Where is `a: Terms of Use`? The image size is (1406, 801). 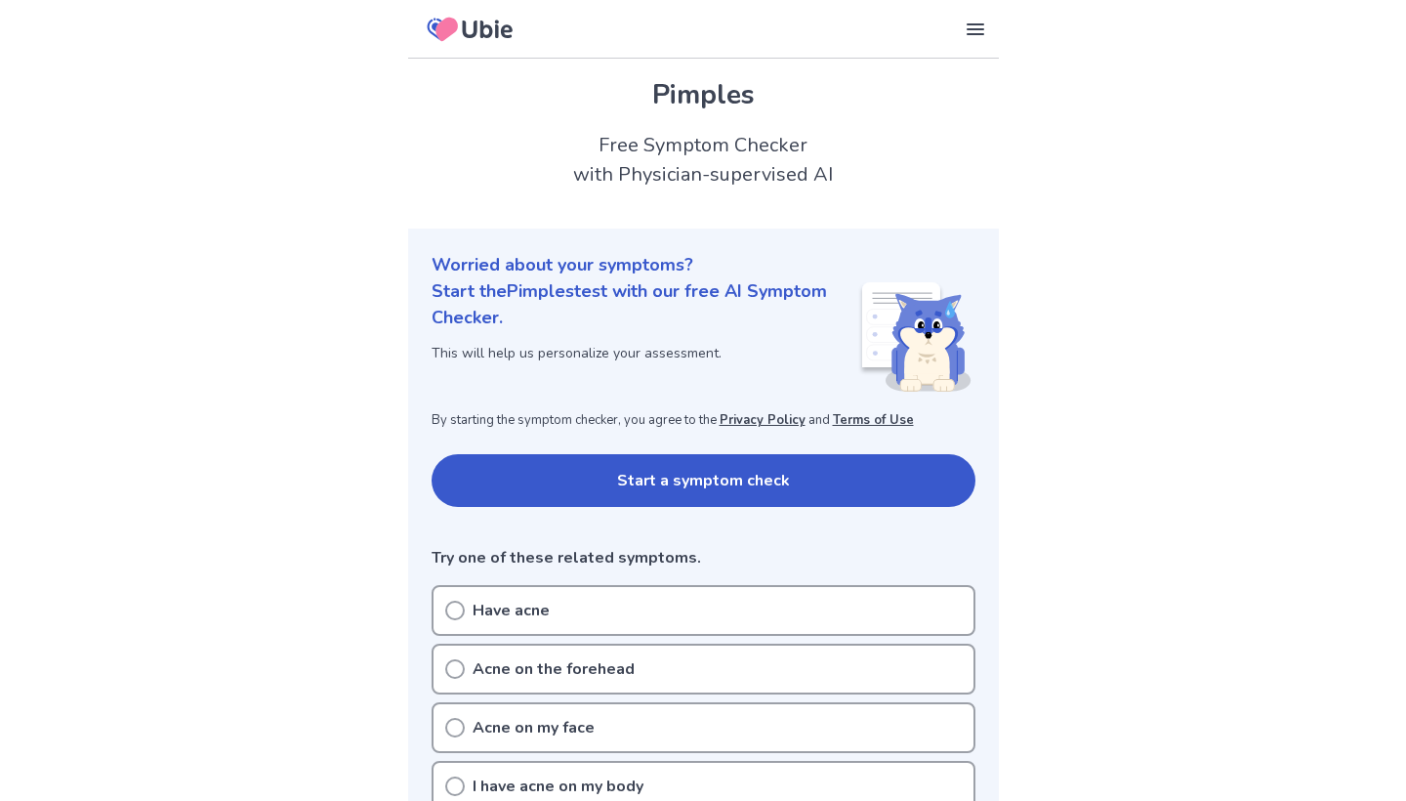
a: Terms of Use is located at coordinates (873, 420).